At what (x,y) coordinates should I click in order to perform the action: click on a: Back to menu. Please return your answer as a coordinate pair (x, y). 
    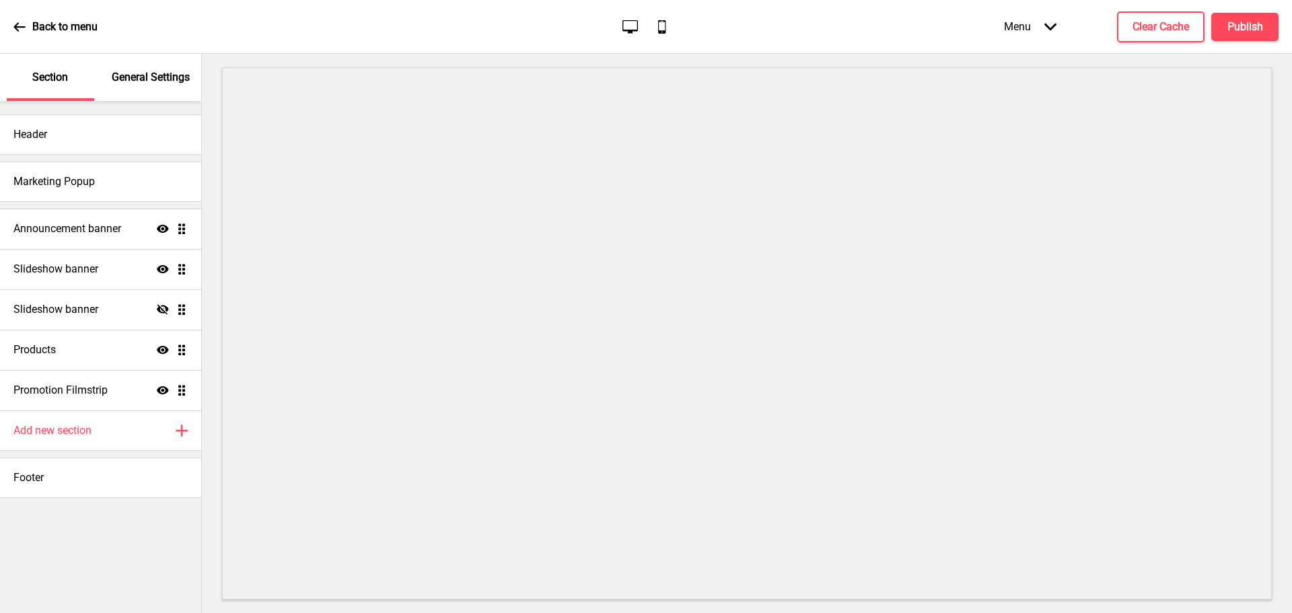
    Looking at the image, I should click on (55, 27).